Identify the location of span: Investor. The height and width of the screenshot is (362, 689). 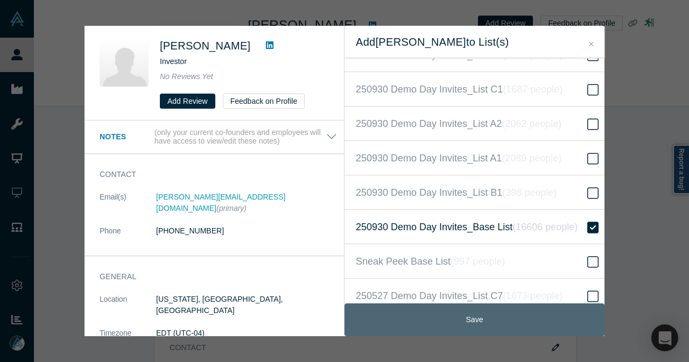
(173, 61).